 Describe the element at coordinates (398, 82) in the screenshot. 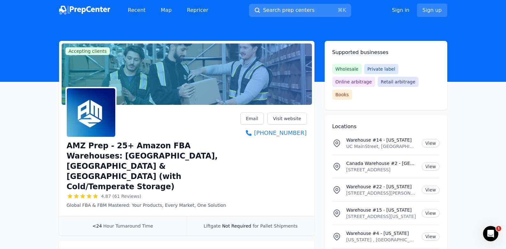

I see `span: Retail arbitrage` at that location.